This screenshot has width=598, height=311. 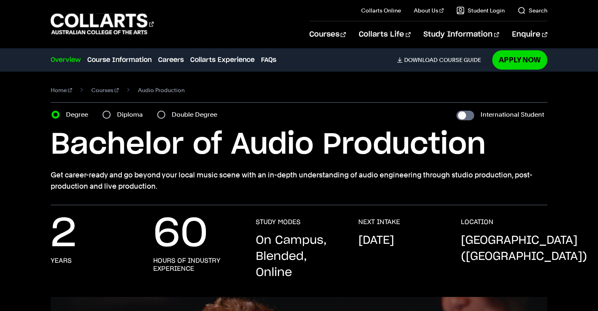 What do you see at coordinates (421, 60) in the screenshot?
I see `span: Download` at bounding box center [421, 60].